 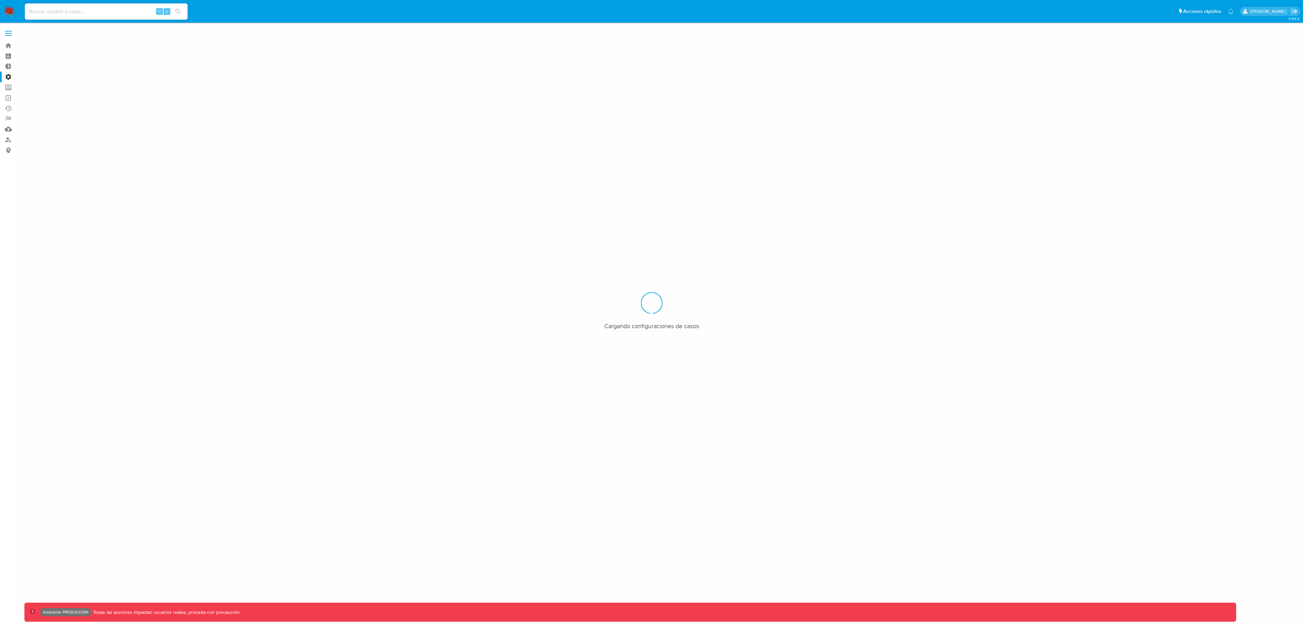 I want to click on p: leandrojossue.ramirez@mercadolibre.com.co, so click(x=1269, y=11).